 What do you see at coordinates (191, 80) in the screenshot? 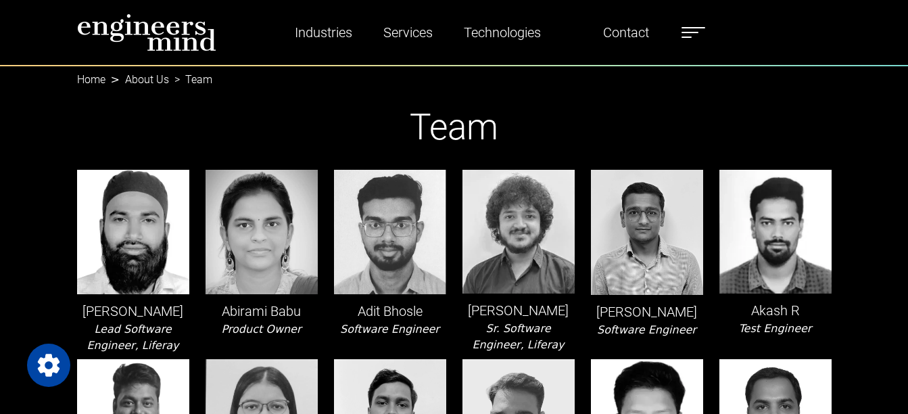
I see `li: Team` at bounding box center [191, 80].